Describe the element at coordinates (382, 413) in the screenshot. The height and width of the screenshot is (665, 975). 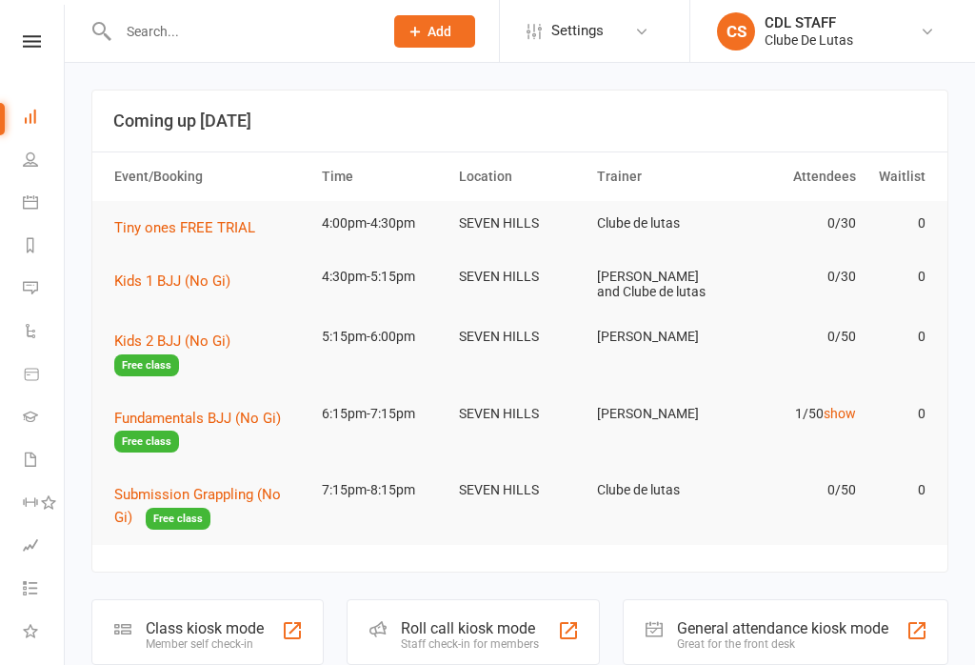
I see `td: 6:15pm-7:15pm` at that location.